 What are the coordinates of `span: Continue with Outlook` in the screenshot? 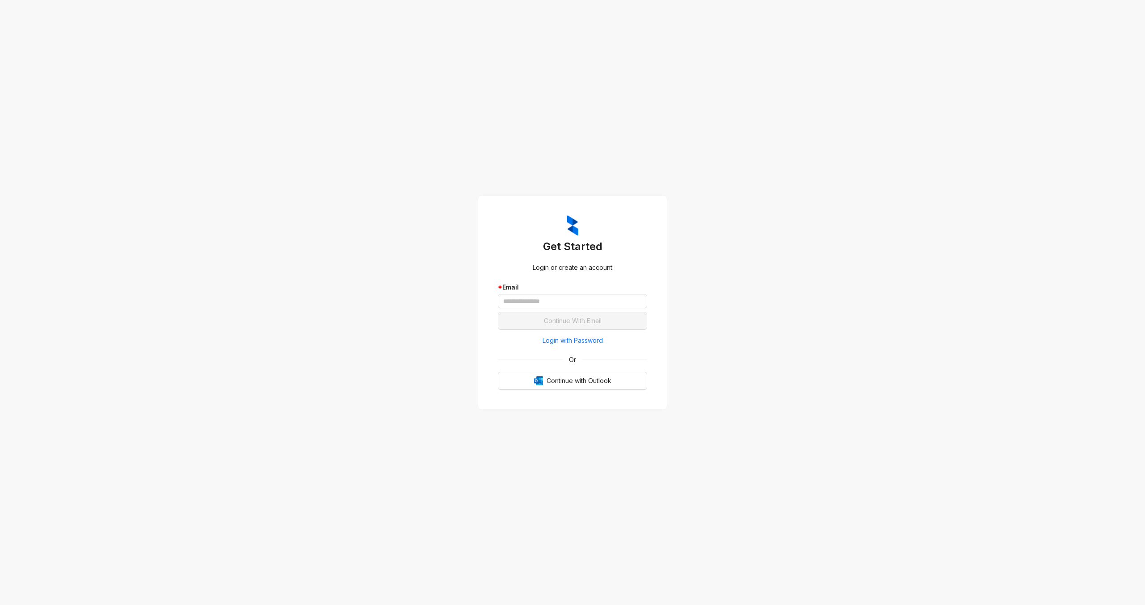 It's located at (579, 381).